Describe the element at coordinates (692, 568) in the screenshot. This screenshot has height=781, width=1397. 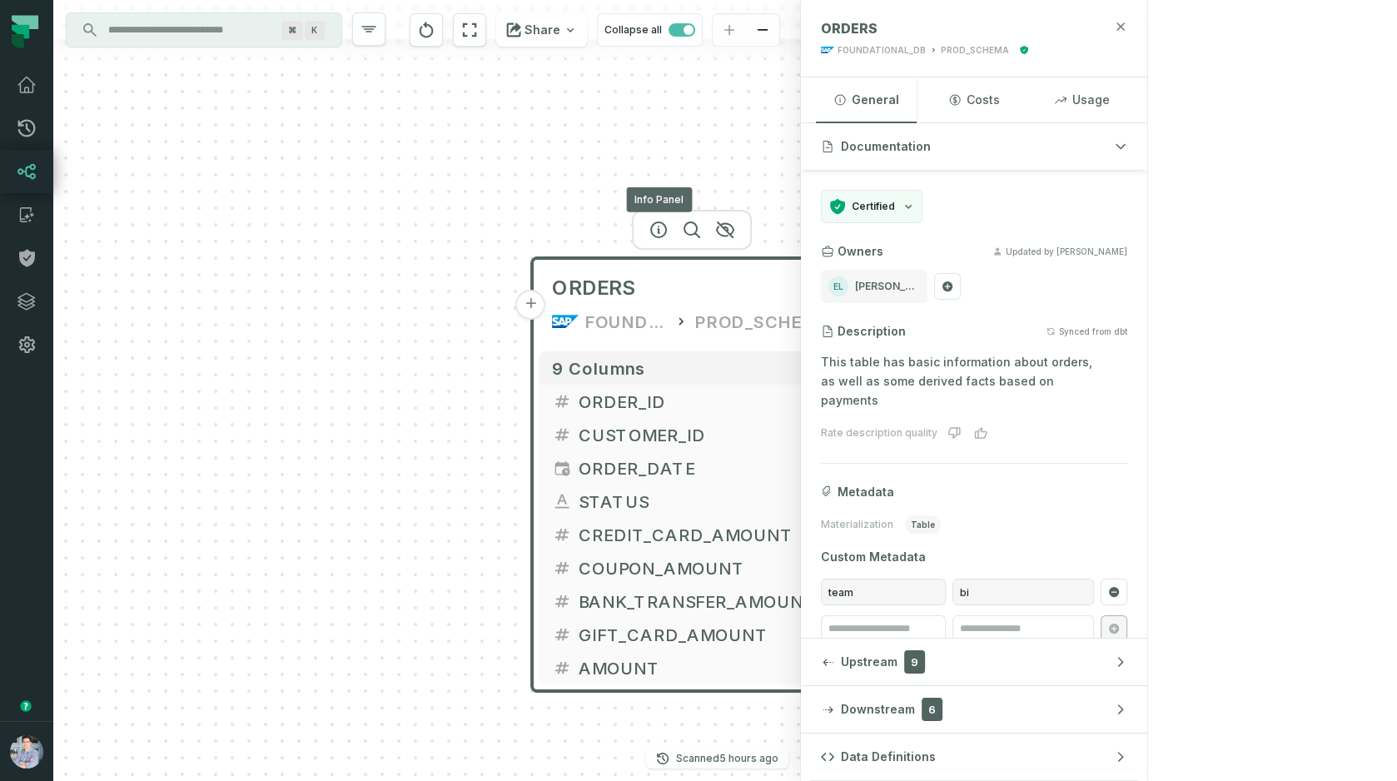
I see `button: COUPON_AMOUNT` at that location.